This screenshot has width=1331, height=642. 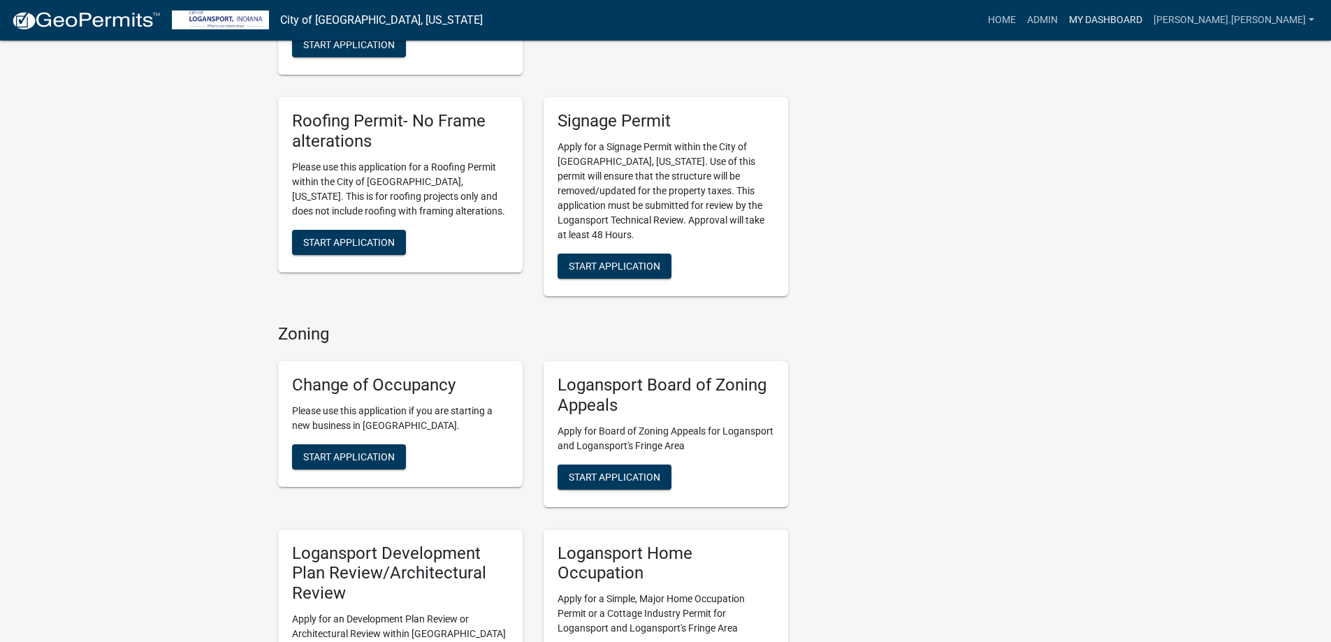 What do you see at coordinates (400, 574) in the screenshot?
I see `h5: Logansport Development Plan Review/Architectural Review` at bounding box center [400, 574].